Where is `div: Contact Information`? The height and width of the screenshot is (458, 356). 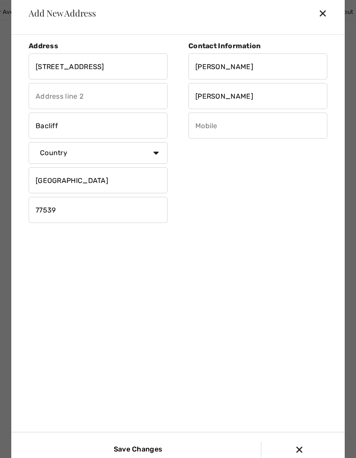 div: Contact Information is located at coordinates (258, 46).